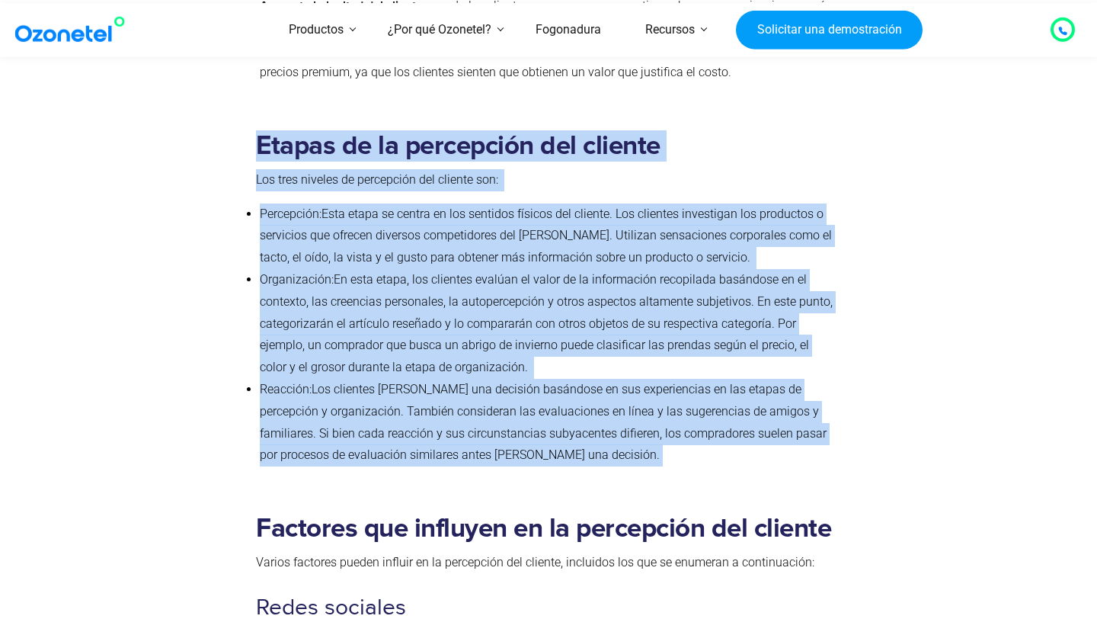  Describe the element at coordinates (290, 213) in the screenshot. I see `font: Percepción:` at that location.